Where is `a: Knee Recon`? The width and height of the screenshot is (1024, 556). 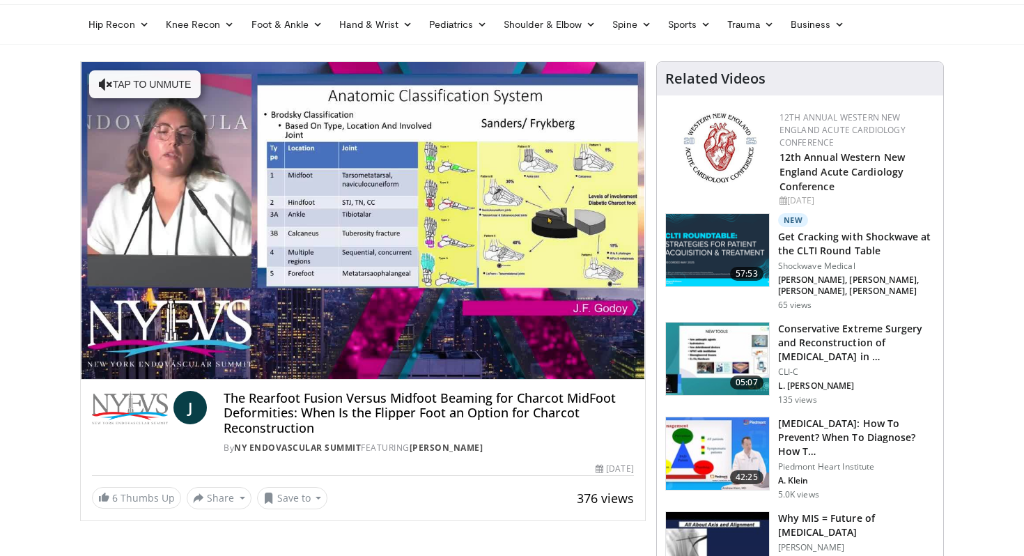
a: Knee Recon is located at coordinates (200, 24).